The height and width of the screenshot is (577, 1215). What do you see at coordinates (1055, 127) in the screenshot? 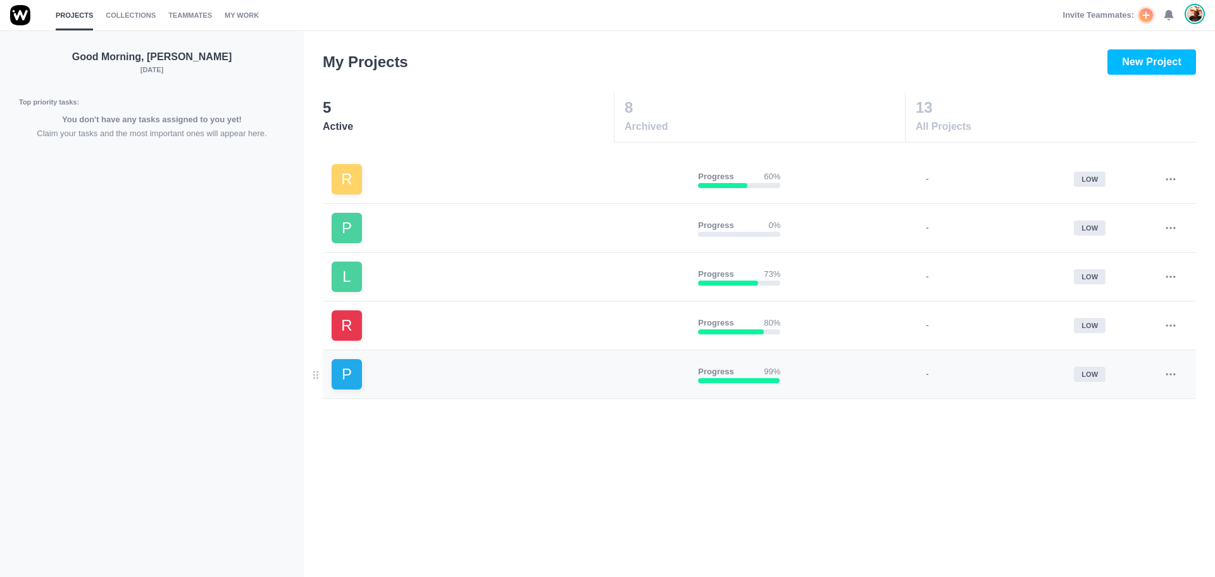
I see `span: All Projects` at bounding box center [1055, 127].